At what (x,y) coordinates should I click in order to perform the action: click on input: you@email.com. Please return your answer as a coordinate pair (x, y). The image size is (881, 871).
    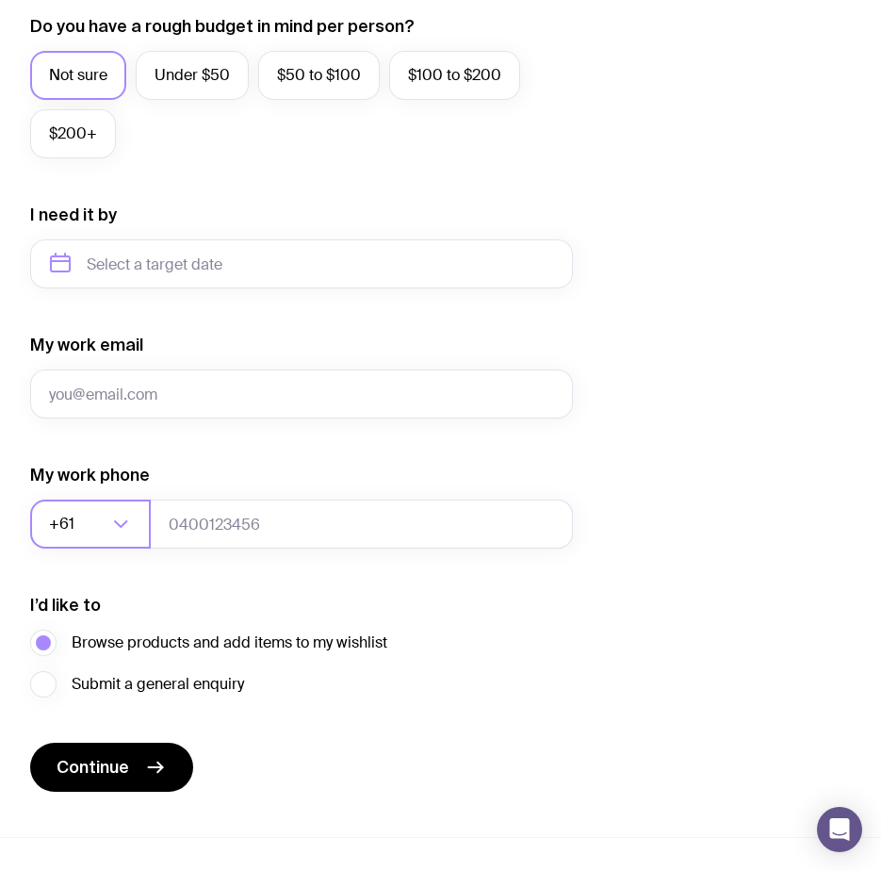
    Looking at the image, I should click on (302, 394).